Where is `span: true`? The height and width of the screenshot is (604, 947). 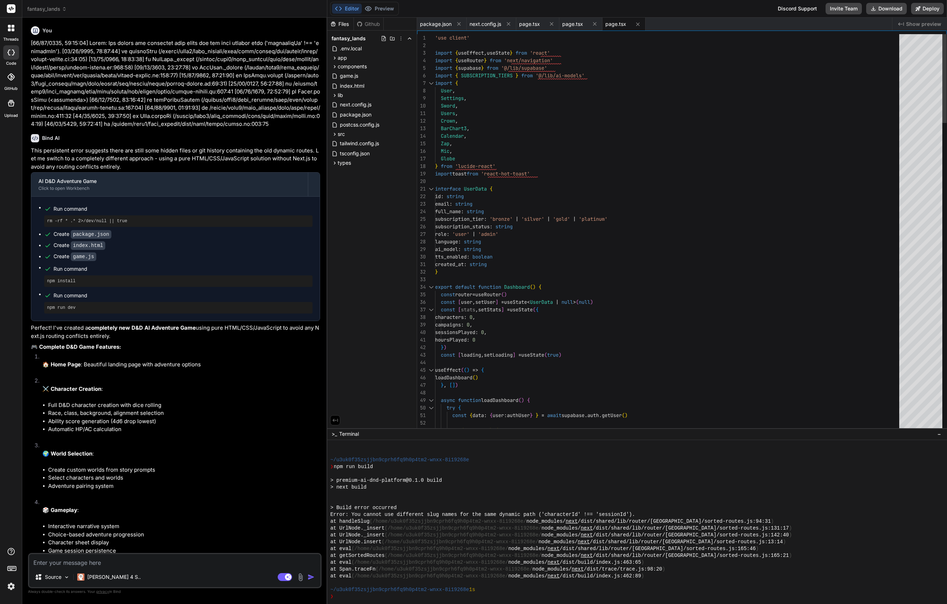 span: true is located at coordinates (553, 355).